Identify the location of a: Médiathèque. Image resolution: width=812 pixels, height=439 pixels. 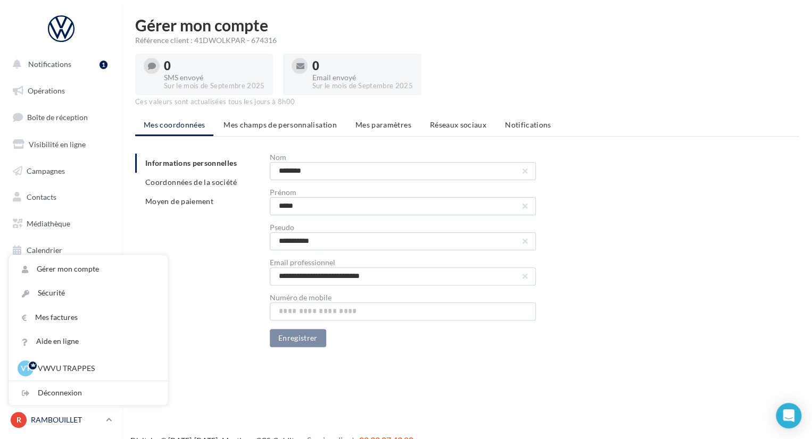
(61, 224).